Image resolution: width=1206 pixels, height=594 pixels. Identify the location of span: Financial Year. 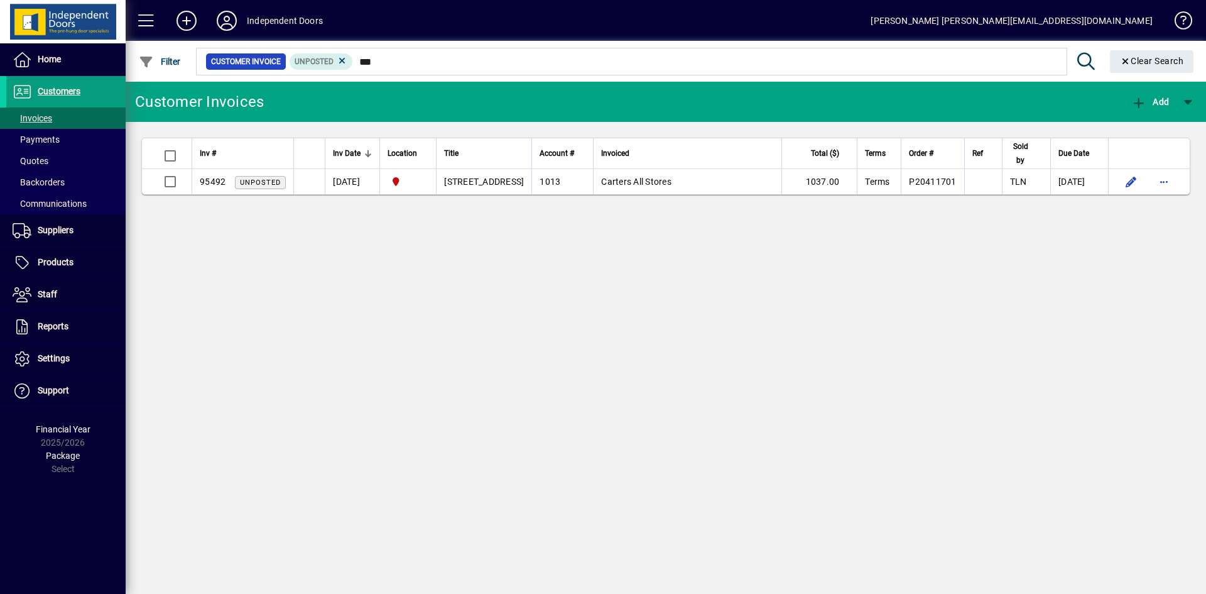
(63, 429).